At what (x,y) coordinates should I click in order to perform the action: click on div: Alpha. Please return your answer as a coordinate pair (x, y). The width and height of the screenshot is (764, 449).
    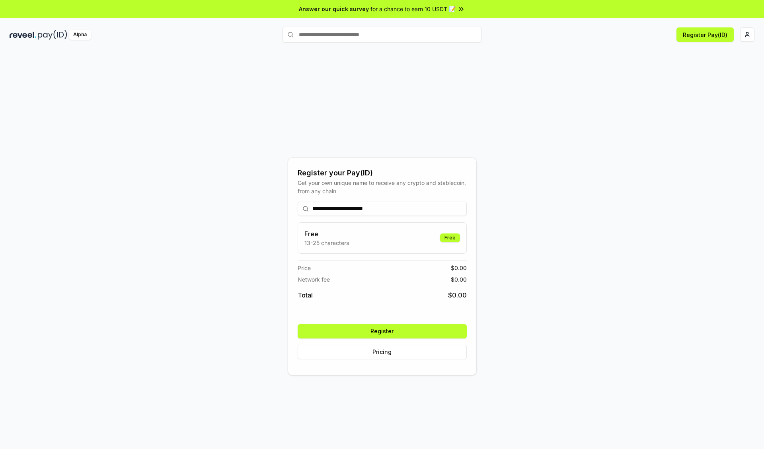
    Looking at the image, I should click on (80, 35).